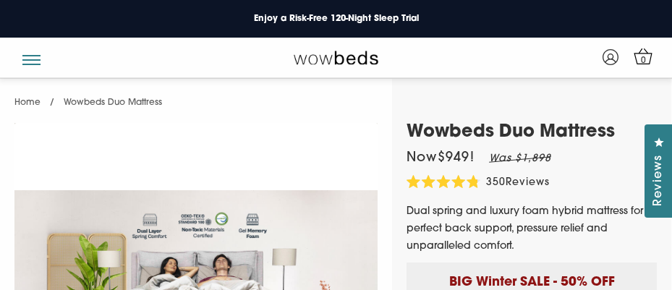 The image size is (672, 290). What do you see at coordinates (113, 103) in the screenshot?
I see `span: Wowbeds Duo Mattress` at bounding box center [113, 103].